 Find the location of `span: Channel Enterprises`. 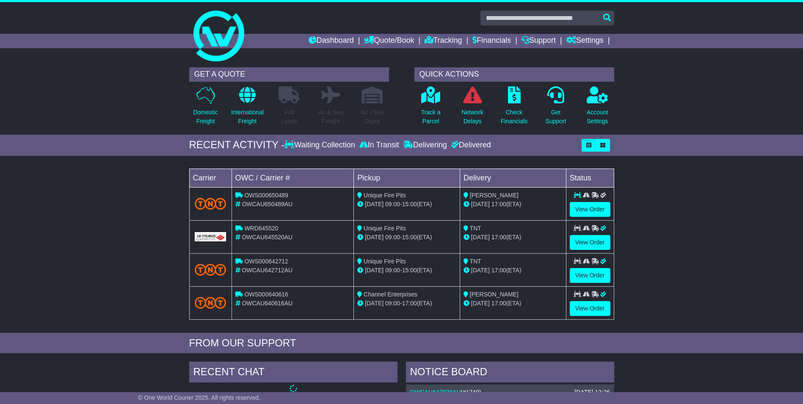

span: Channel Enterprises is located at coordinates (391, 294).